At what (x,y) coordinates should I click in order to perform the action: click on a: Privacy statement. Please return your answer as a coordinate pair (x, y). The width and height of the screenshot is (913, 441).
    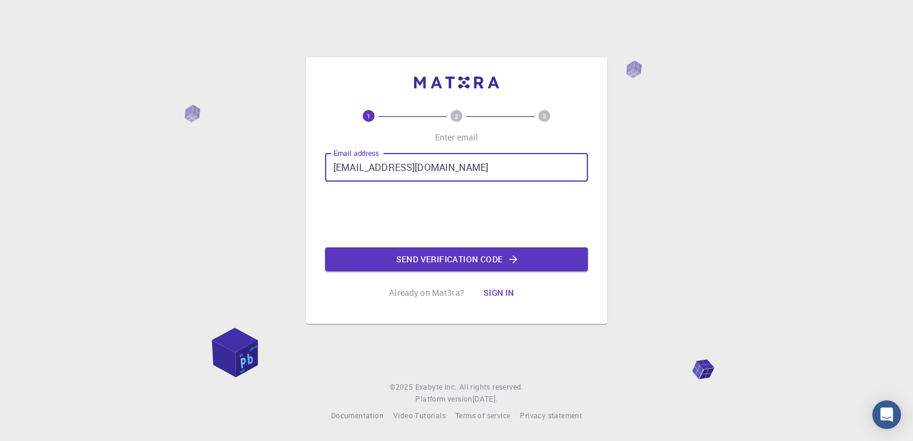
    Looking at the image, I should click on (551, 416).